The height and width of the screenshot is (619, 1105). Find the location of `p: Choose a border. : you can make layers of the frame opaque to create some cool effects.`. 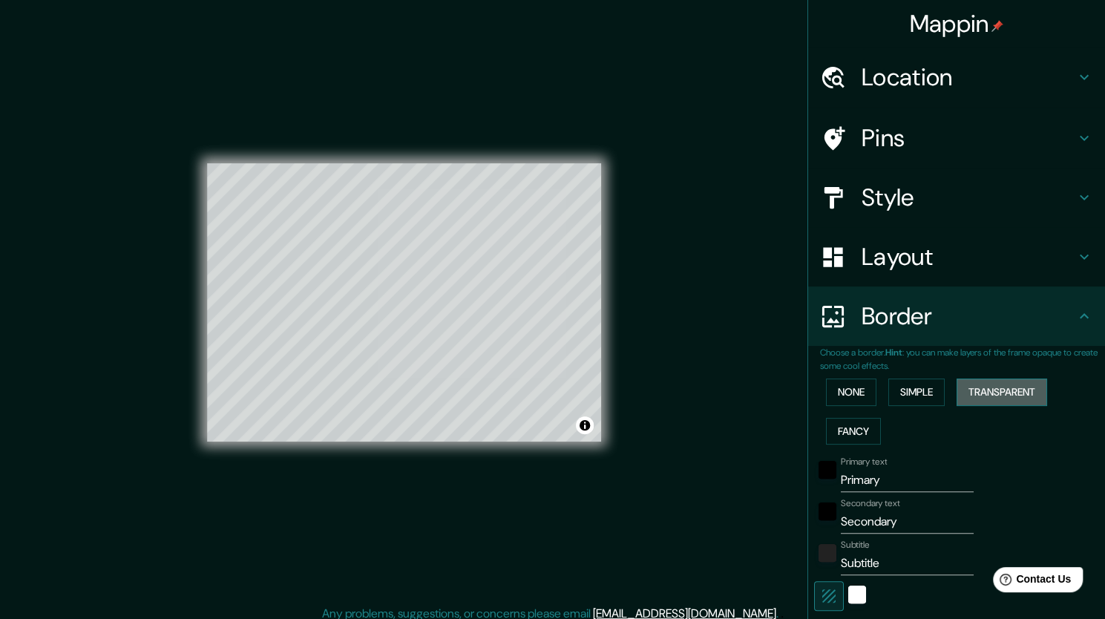

p: Choose a border. : you can make layers of the frame opaque to create some cool effects. is located at coordinates (962, 359).